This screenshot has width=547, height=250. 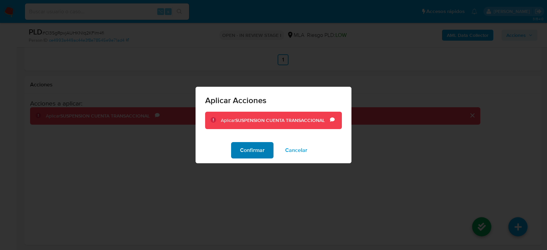 What do you see at coordinates (274, 101) in the screenshot?
I see `span: Aplicar Acciones` at bounding box center [274, 101].